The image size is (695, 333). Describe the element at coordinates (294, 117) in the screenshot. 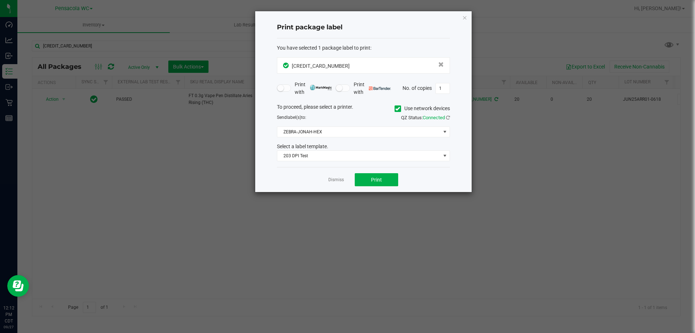

I see `span: label(s)` at that location.